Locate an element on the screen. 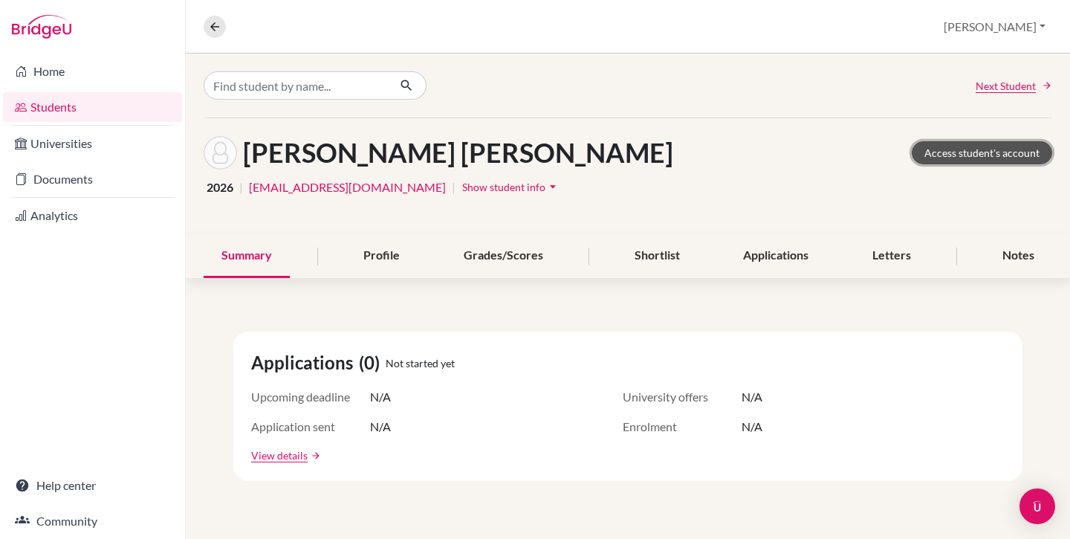 This screenshot has width=1070, height=539. a: Documents is located at coordinates (92, 179).